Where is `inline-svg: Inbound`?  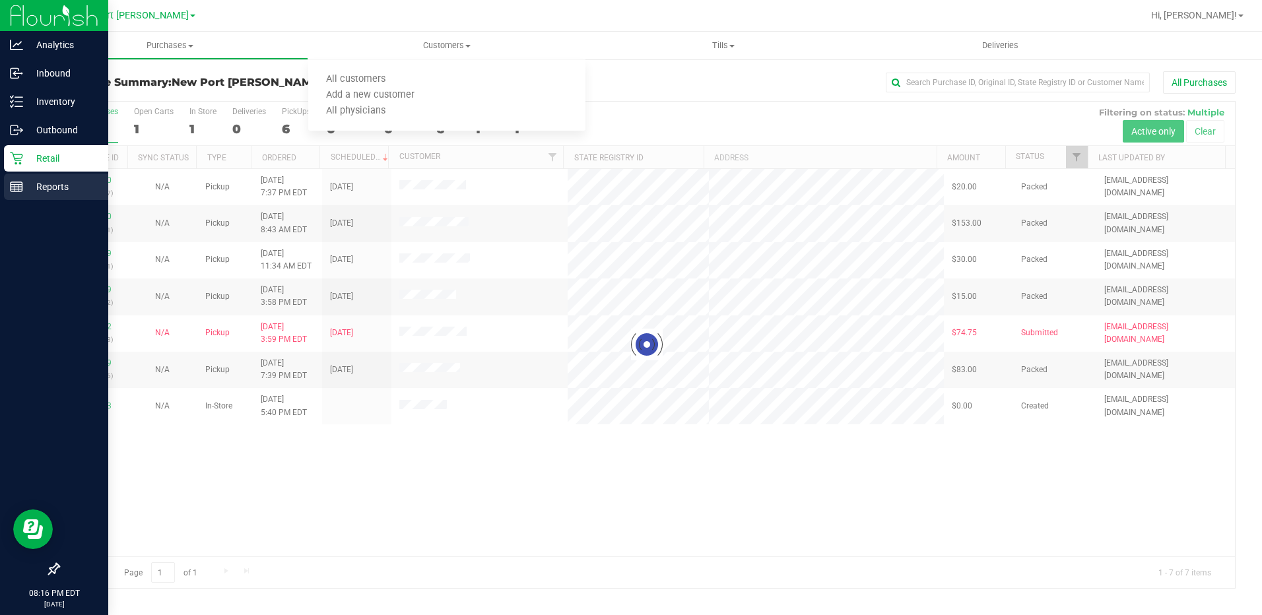 inline-svg: Inbound is located at coordinates (17, 73).